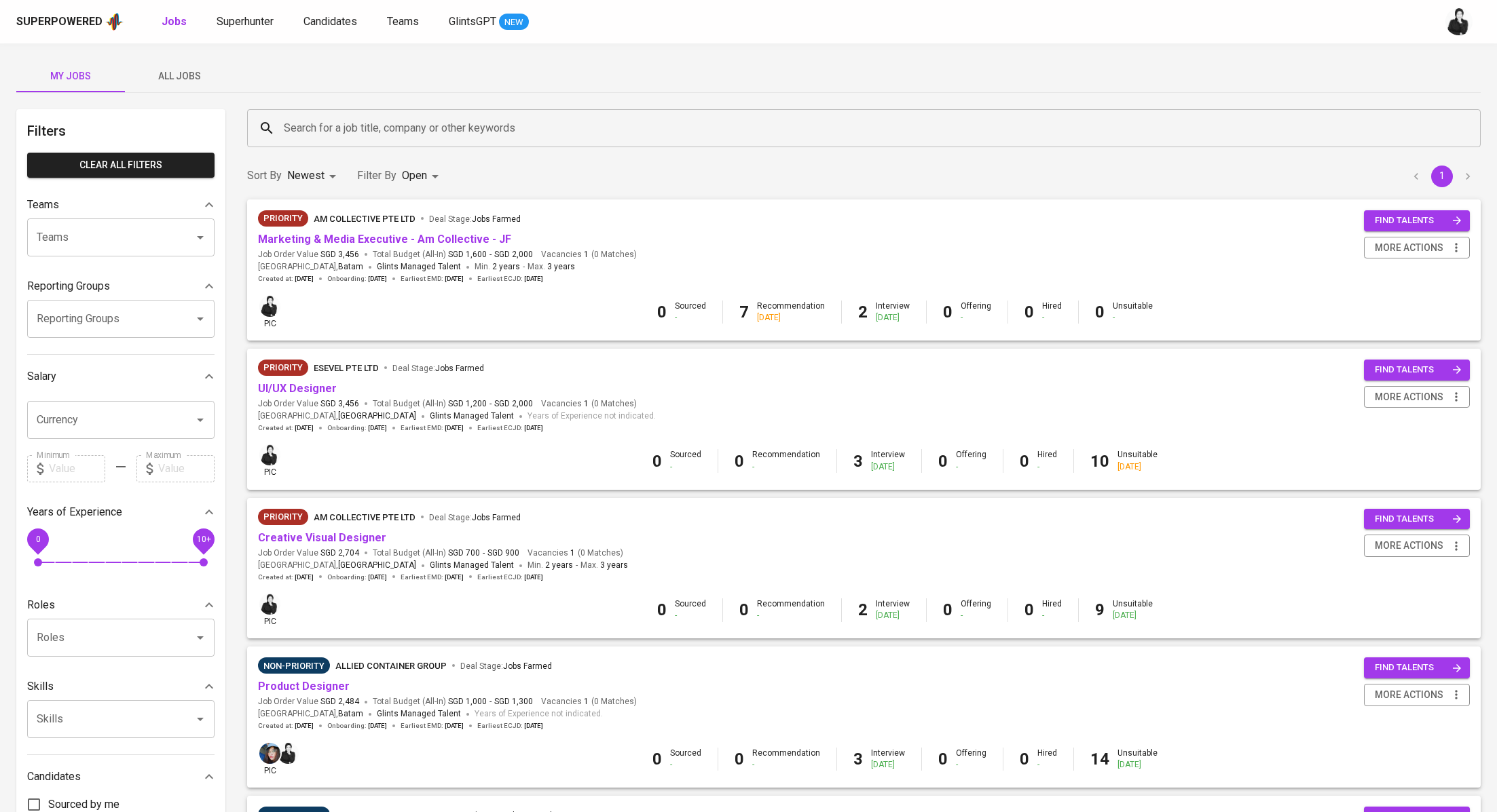 The width and height of the screenshot is (1497, 812). I want to click on span: 3 years, so click(561, 266).